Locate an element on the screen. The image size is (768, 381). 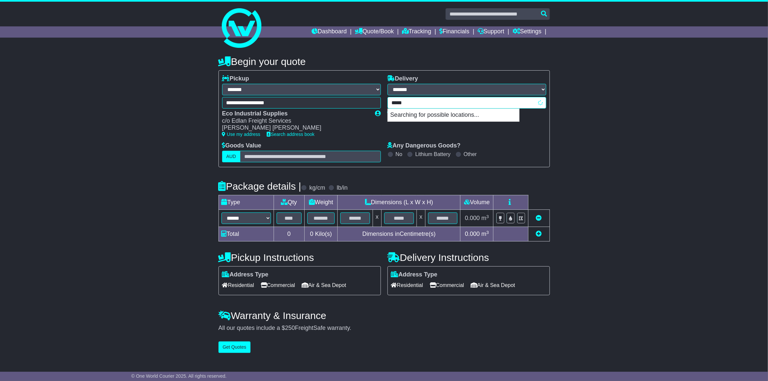
label: Other is located at coordinates (470, 154).